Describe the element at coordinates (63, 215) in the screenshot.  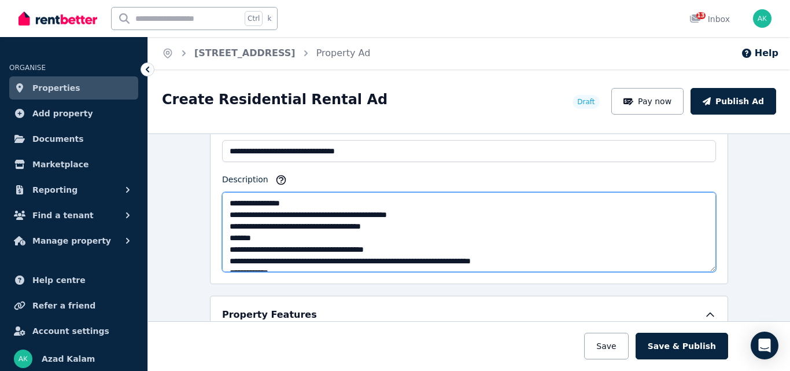
I see `span: Find a tenant` at that location.